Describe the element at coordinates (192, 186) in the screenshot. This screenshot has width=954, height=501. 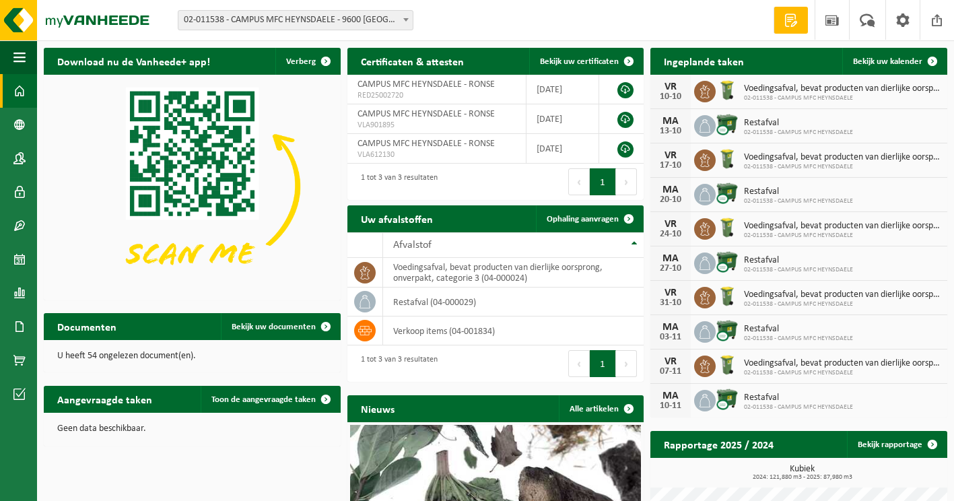
I see `img: Download de VHEPlus App` at that location.